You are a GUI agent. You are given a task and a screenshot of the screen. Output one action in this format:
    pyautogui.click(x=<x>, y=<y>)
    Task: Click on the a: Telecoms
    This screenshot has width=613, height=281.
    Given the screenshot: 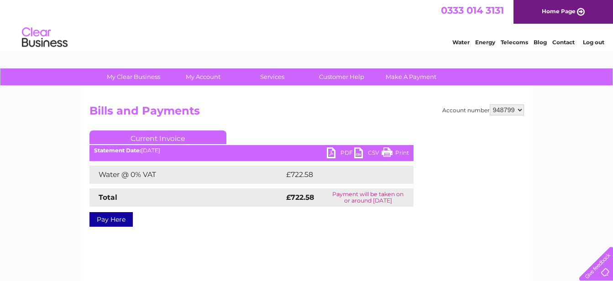 What is the action you would take?
    pyautogui.click(x=514, y=42)
    